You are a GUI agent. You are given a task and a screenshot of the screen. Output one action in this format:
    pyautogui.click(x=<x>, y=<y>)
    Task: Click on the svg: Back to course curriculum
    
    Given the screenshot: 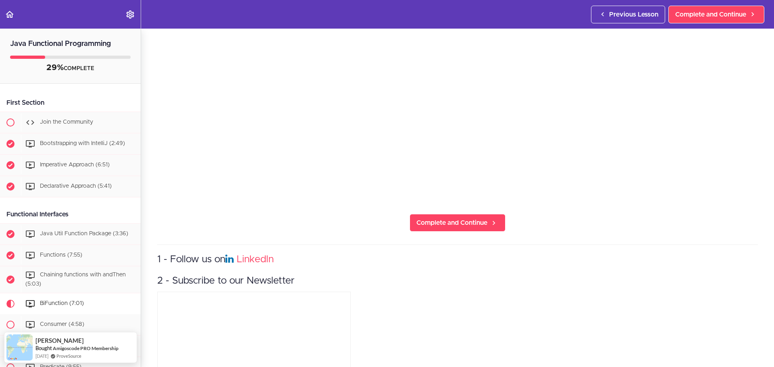 What is the action you would take?
    pyautogui.click(x=10, y=15)
    